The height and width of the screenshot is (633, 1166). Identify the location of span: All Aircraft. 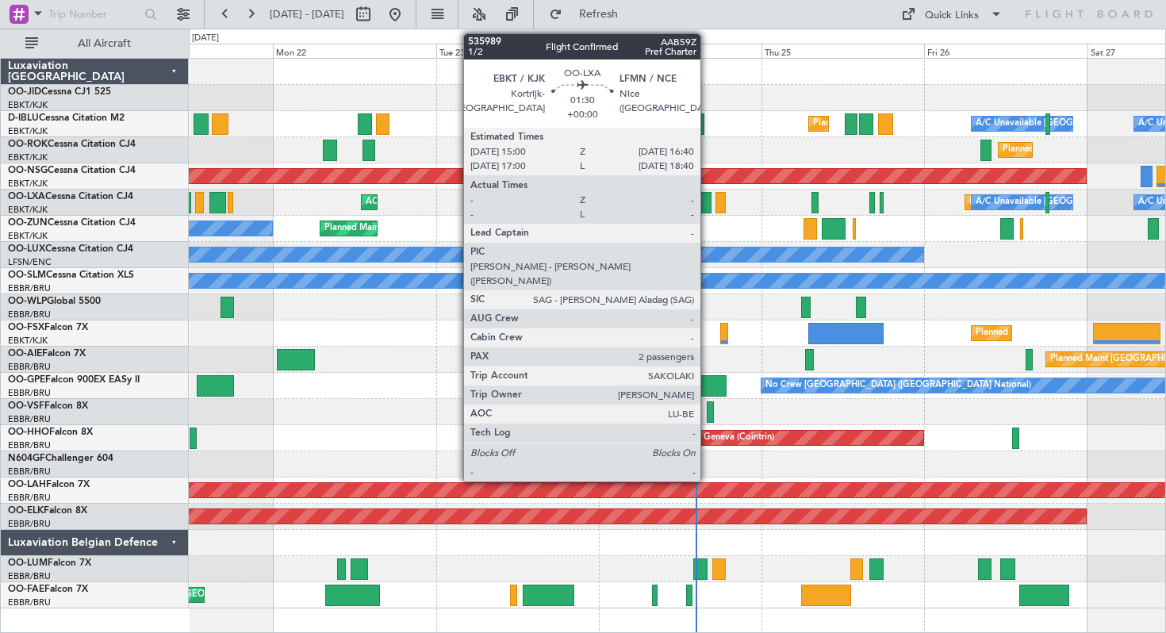
(104, 44).